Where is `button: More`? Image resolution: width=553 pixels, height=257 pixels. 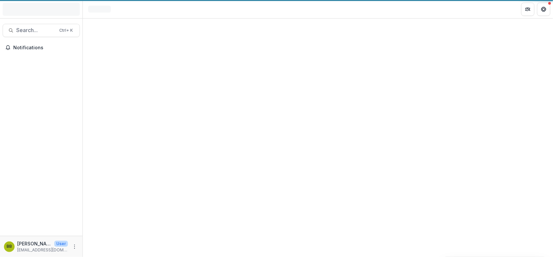
button: More is located at coordinates (74, 247).